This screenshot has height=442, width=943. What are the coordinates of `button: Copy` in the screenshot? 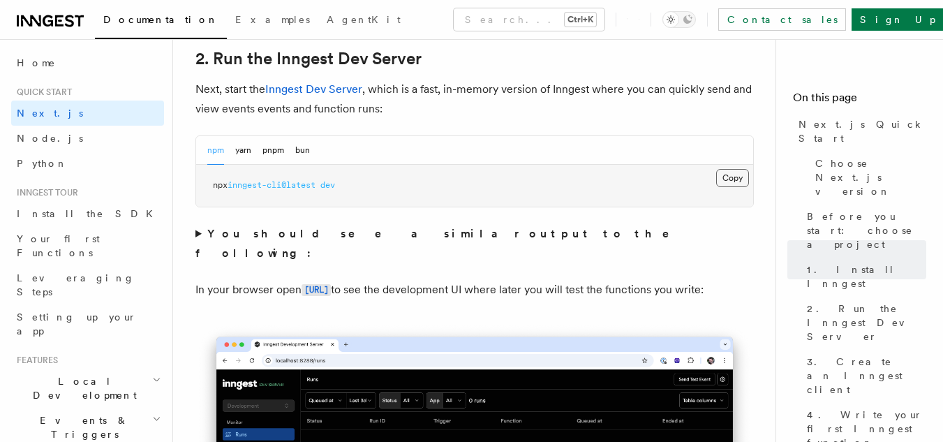 It's located at (732, 178).